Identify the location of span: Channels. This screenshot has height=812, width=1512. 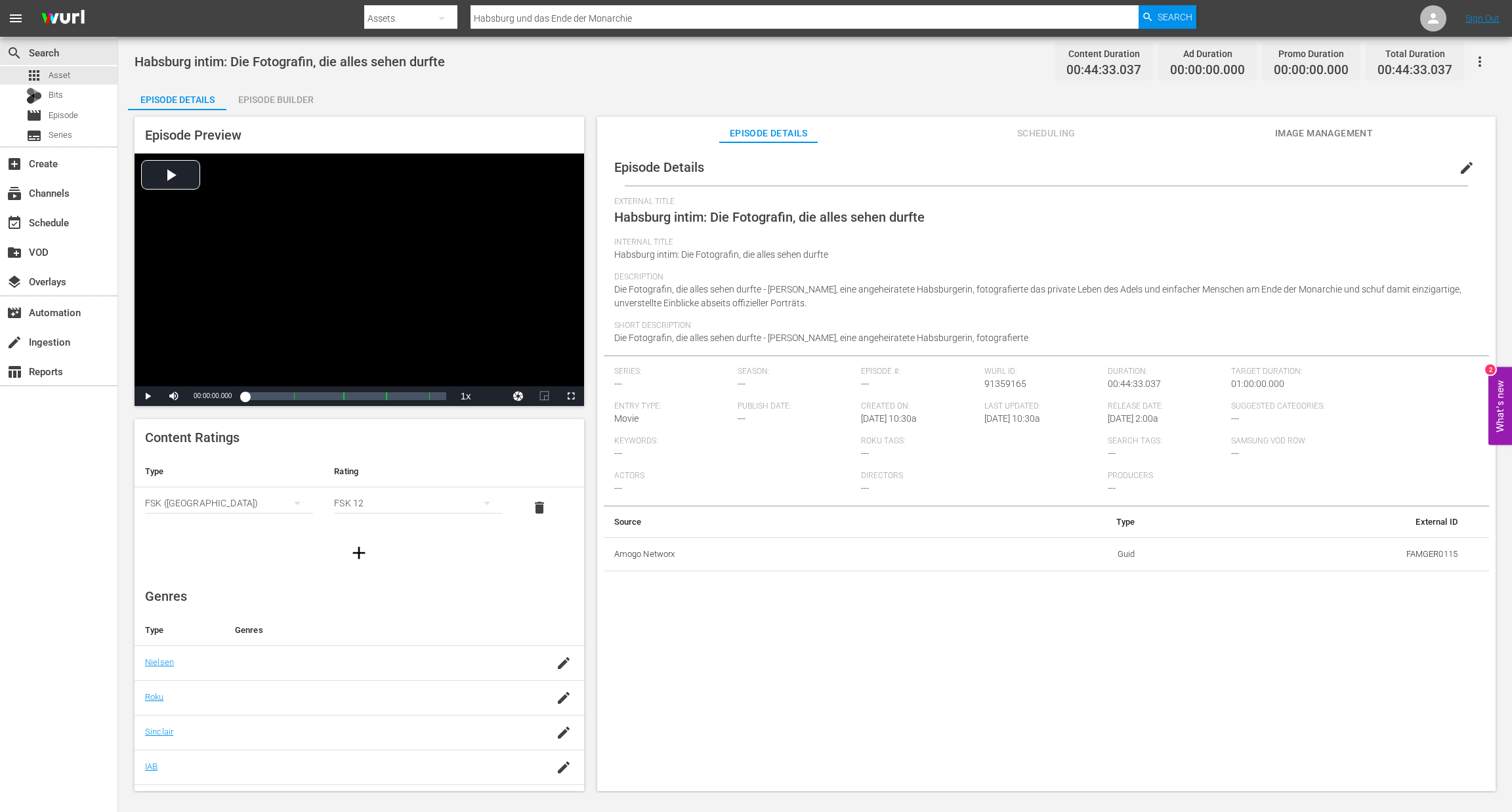
(15, 193).